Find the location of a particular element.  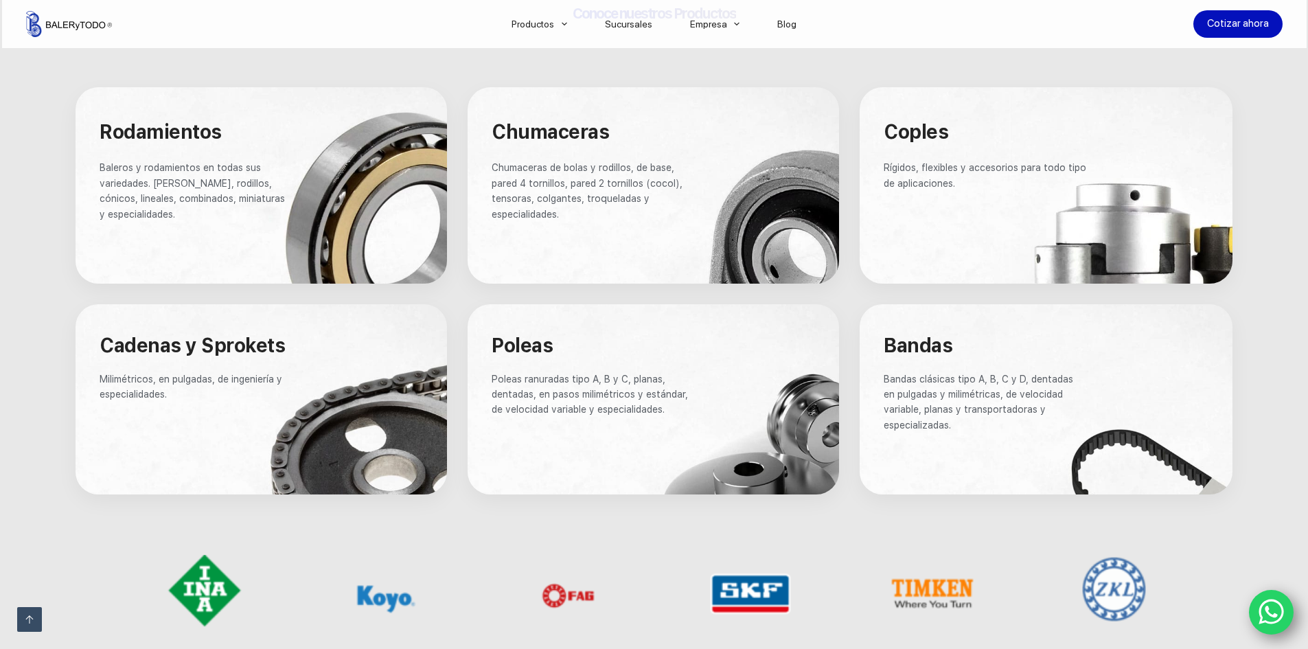

span: Poleas is located at coordinates (522, 345).